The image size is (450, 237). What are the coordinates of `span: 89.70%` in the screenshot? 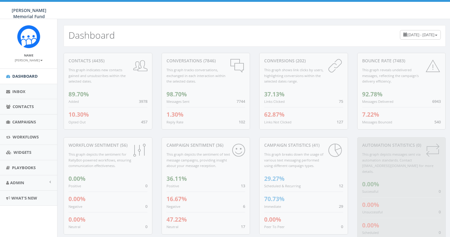 It's located at (79, 94).